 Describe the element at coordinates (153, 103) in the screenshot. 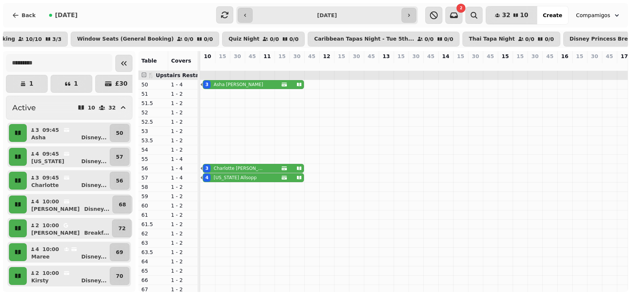

I see `p: 51.5` at that location.